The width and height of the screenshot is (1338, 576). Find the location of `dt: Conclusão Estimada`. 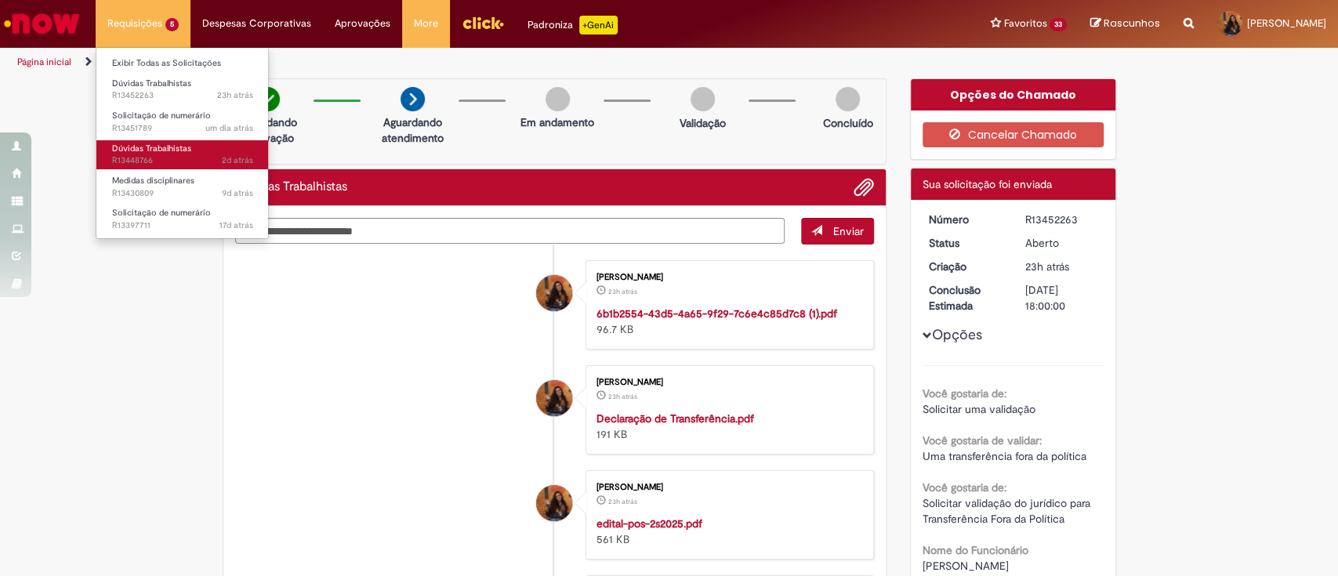

dt: Conclusão Estimada is located at coordinates (965, 298).